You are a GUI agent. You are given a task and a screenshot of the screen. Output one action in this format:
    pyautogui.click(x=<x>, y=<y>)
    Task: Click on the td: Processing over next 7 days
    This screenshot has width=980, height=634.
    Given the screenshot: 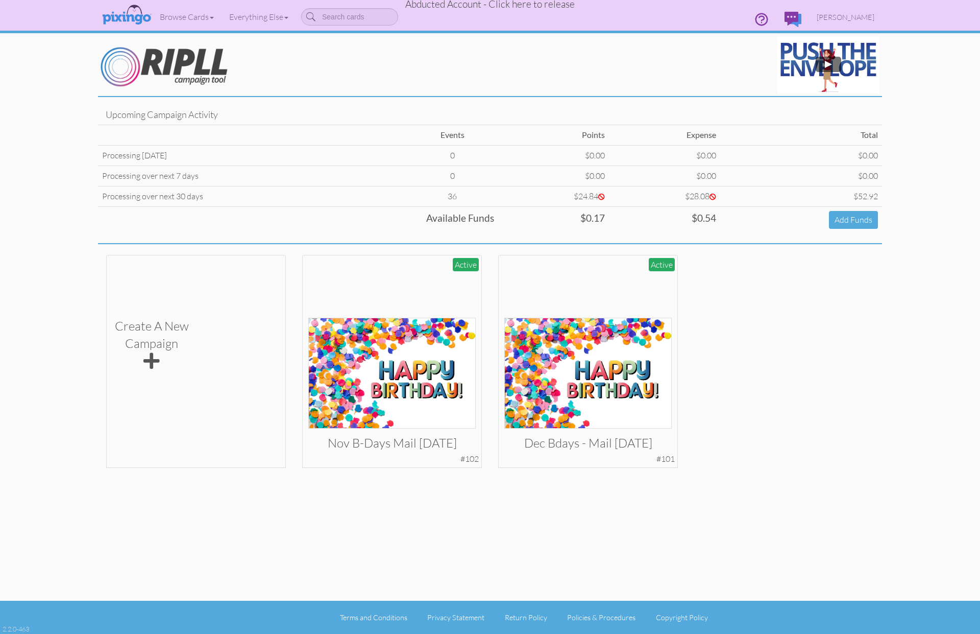 What is the action you would take?
    pyautogui.click(x=252, y=176)
    